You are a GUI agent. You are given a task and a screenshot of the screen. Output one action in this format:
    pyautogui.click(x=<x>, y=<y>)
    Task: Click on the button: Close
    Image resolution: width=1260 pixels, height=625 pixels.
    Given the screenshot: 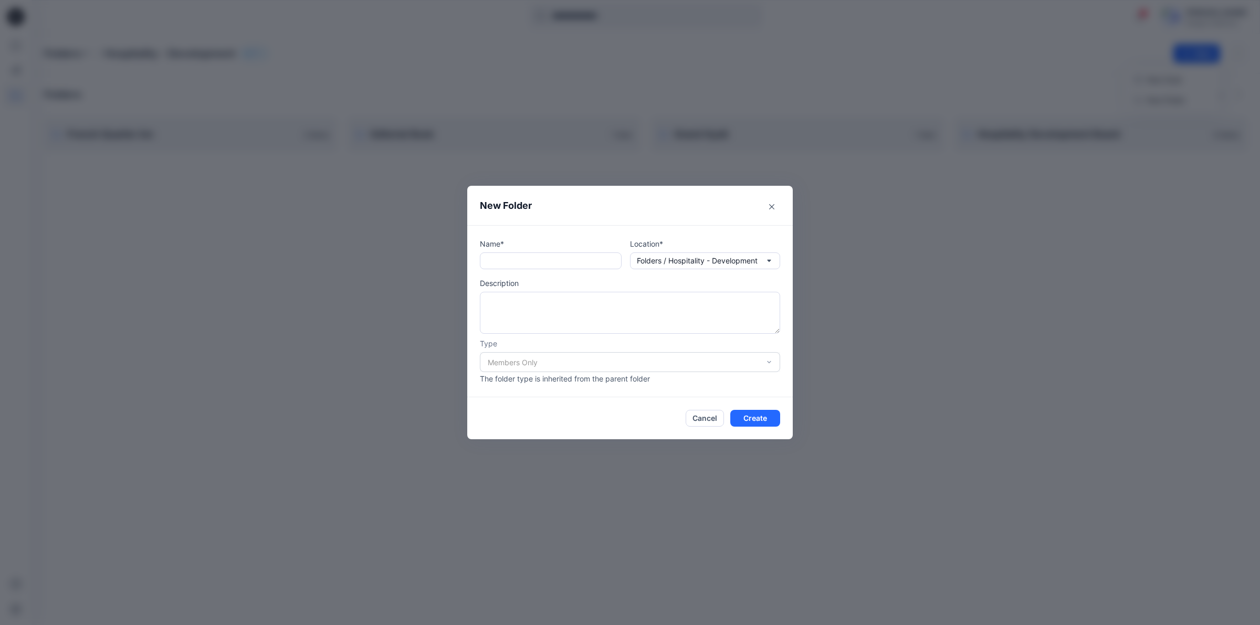 What is the action you would take?
    pyautogui.click(x=771, y=207)
    